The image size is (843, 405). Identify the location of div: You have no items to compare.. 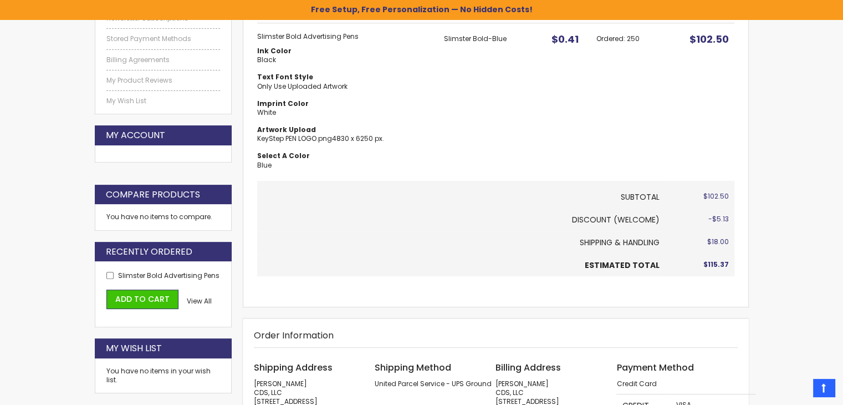
(164, 217).